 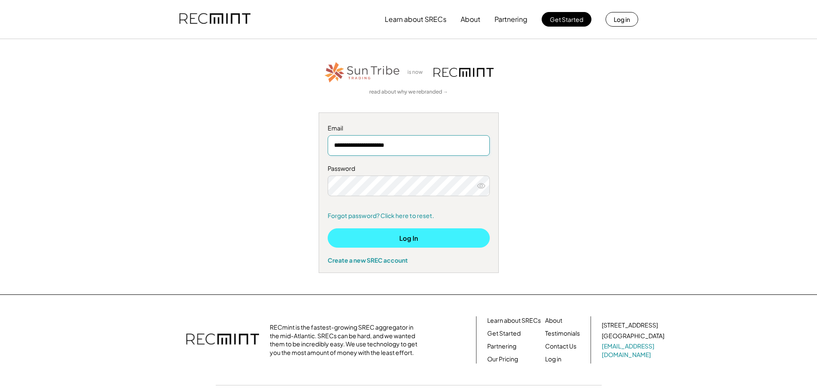 I want to click on a: About, so click(x=553, y=320).